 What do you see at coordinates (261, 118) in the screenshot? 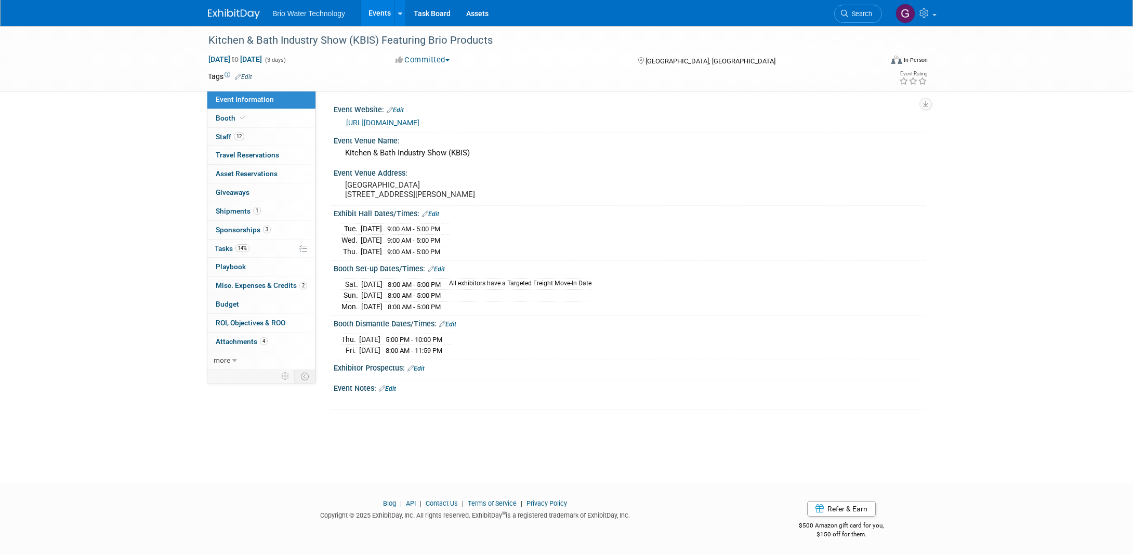
I see `a: Booth` at bounding box center [261, 118].